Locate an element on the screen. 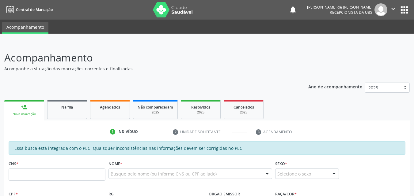  div: Indivíduo is located at coordinates (127, 132).